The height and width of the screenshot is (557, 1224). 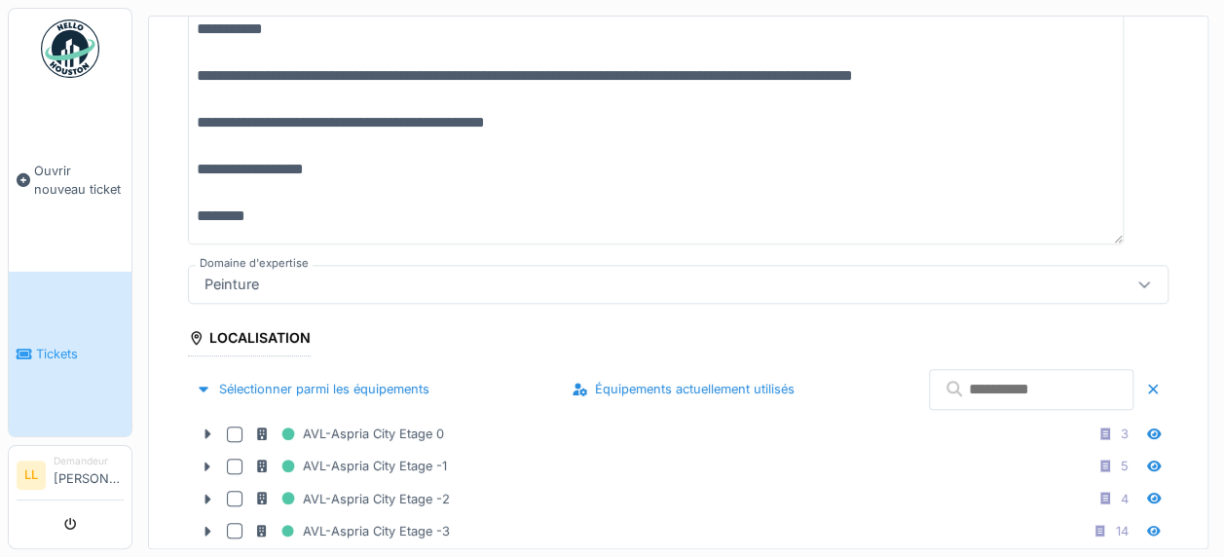 What do you see at coordinates (349, 433) in the screenshot?
I see `div: AVL-Aspria City Etage 0` at bounding box center [349, 433].